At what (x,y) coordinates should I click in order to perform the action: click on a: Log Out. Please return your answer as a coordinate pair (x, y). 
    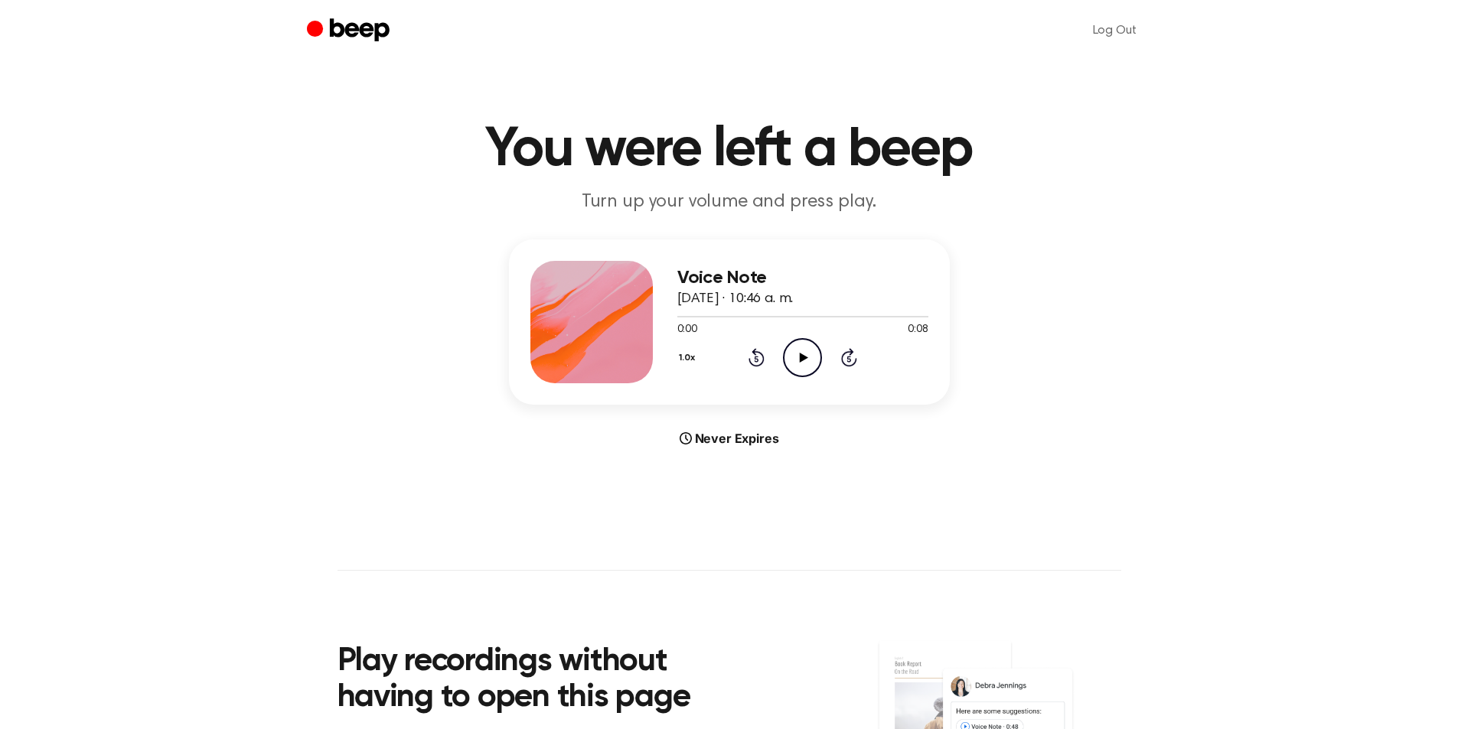
    Looking at the image, I should click on (1115, 31).